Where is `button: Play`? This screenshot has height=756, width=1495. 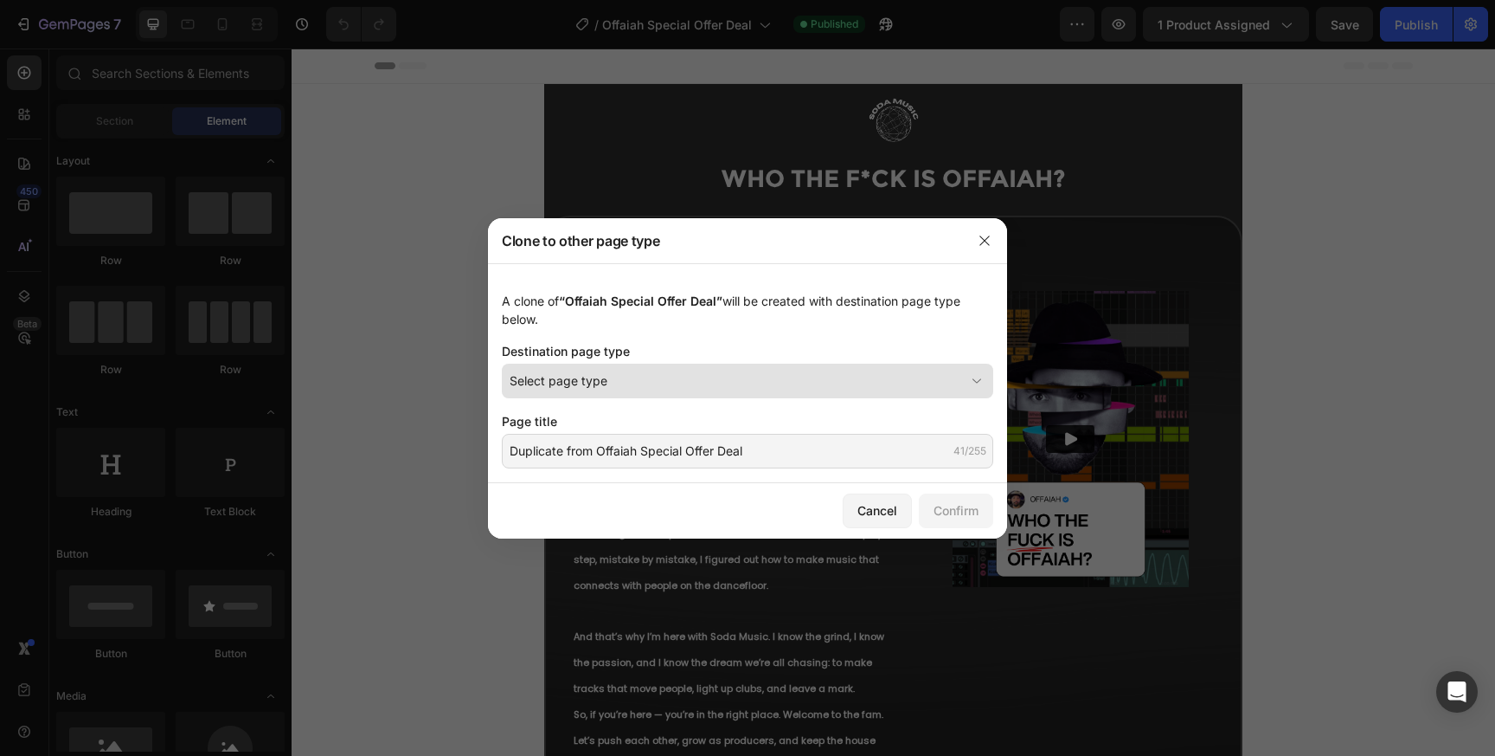
button: Play is located at coordinates (779, 390).